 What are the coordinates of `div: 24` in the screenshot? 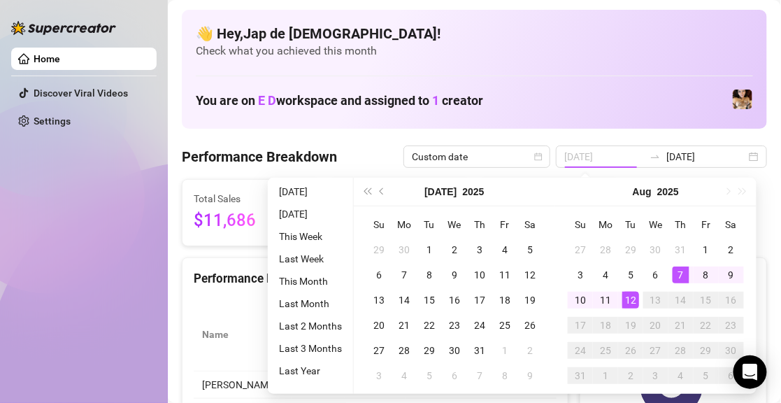 It's located at (480, 325).